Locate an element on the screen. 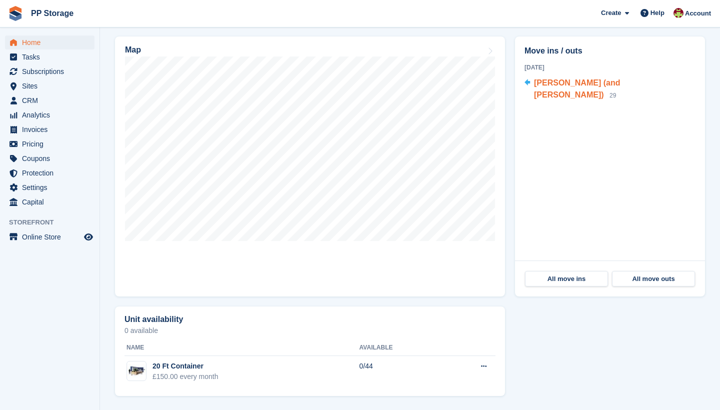 Image resolution: width=720 pixels, height=410 pixels. h2: Move ins / outs is located at coordinates (610, 51).